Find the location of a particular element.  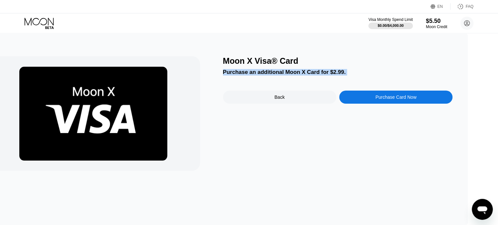

div: EN is located at coordinates (440, 7).